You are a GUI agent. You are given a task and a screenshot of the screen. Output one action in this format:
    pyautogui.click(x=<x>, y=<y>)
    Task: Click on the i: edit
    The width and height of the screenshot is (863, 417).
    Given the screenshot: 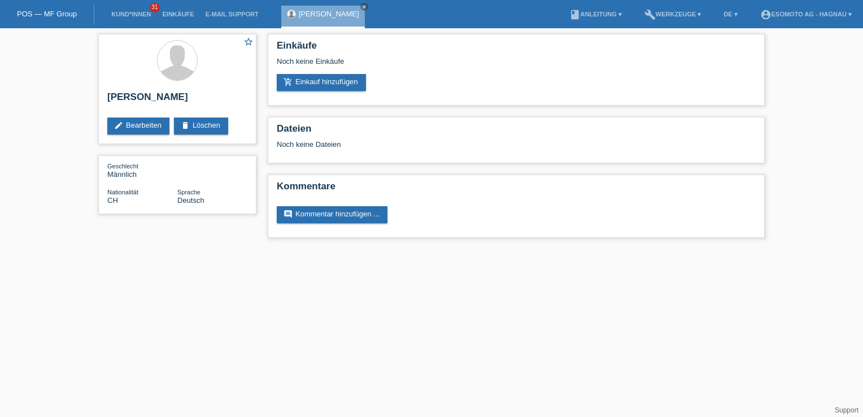 What is the action you would take?
    pyautogui.click(x=119, y=125)
    